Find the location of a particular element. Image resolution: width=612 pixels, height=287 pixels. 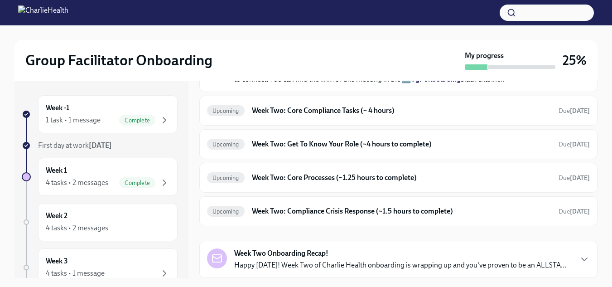

div: 4 tasks • 1 message is located at coordinates (75, 273).